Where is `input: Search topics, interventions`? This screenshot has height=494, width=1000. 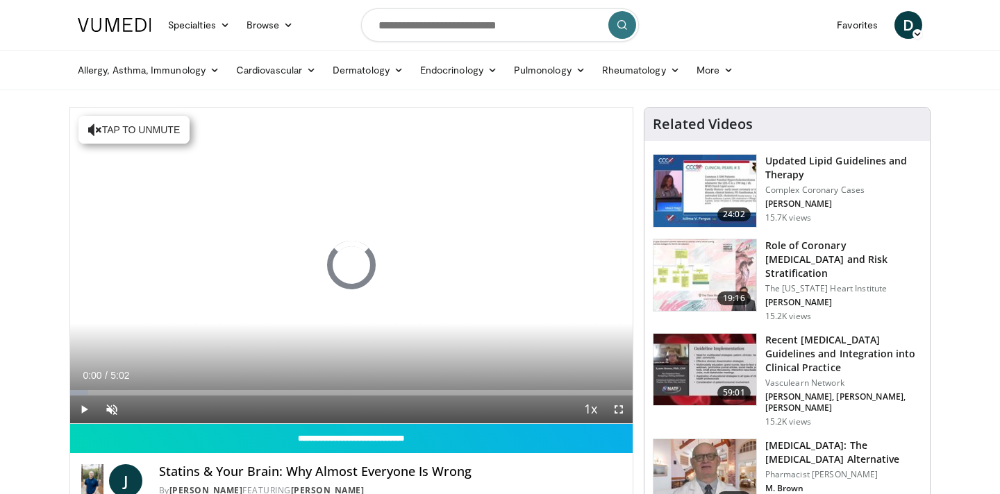 input: Search topics, interventions is located at coordinates (500, 25).